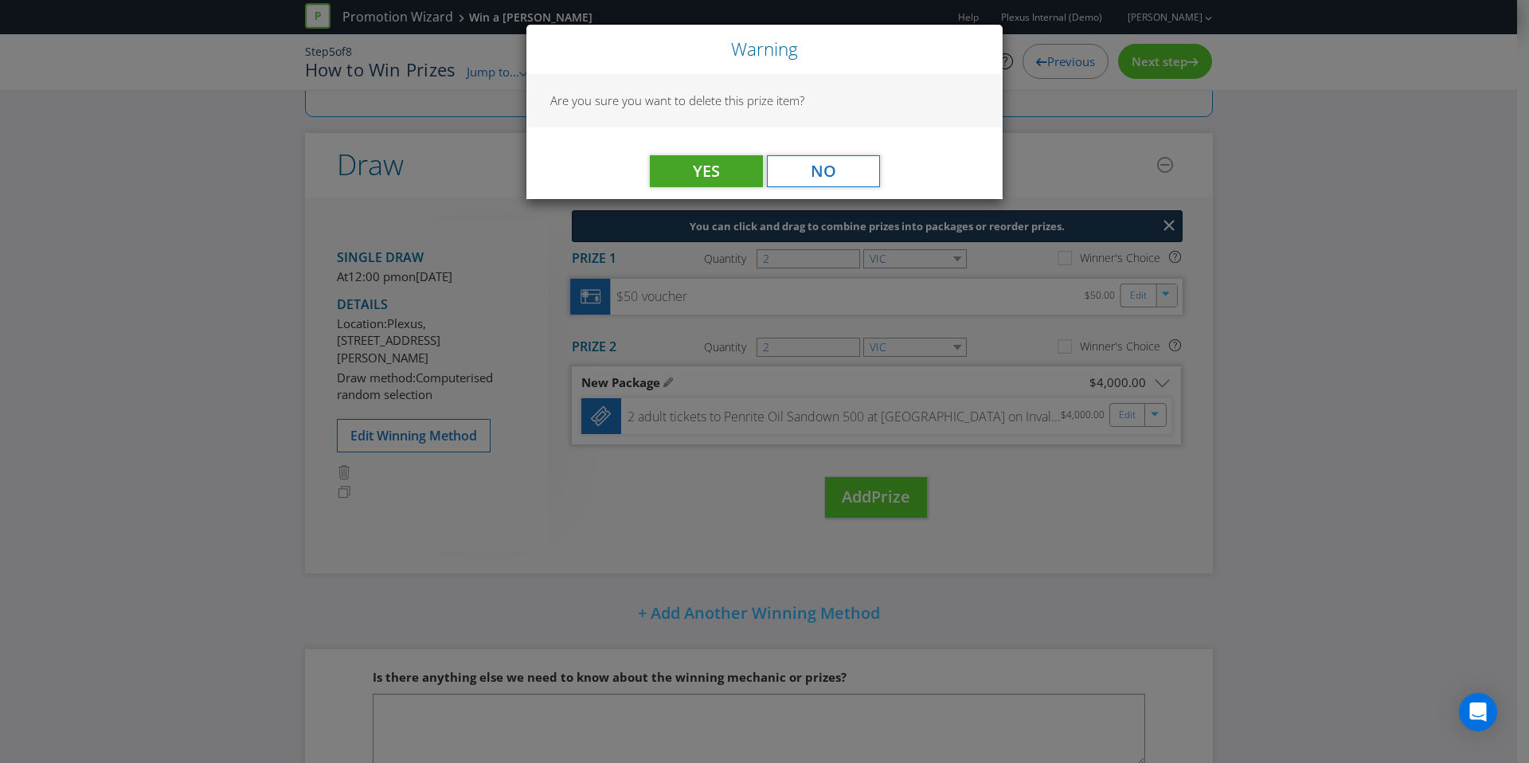  I want to click on div: Close, so click(764, 49).